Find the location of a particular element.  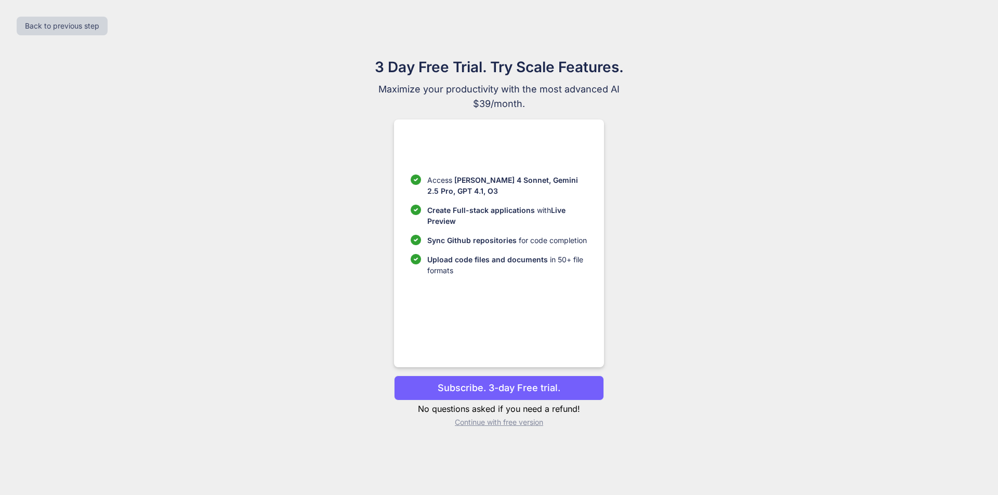

p: No questions asked if you need a refund! is located at coordinates (498, 409).